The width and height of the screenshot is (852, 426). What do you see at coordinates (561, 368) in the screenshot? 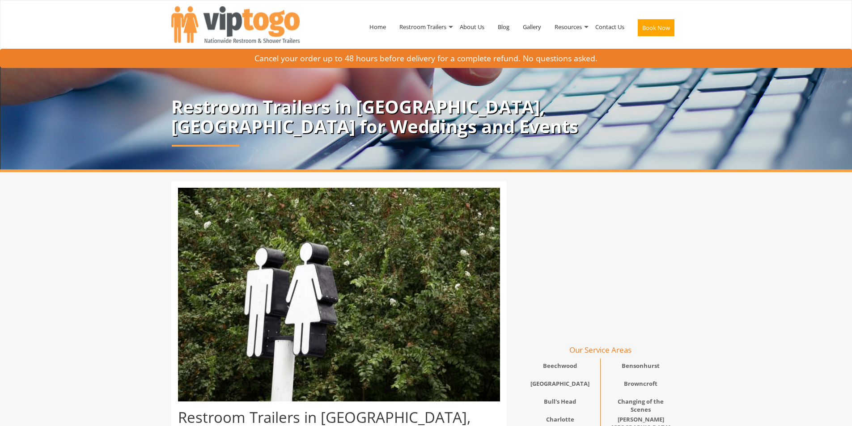
I see `div: Beechwood` at bounding box center [561, 368].